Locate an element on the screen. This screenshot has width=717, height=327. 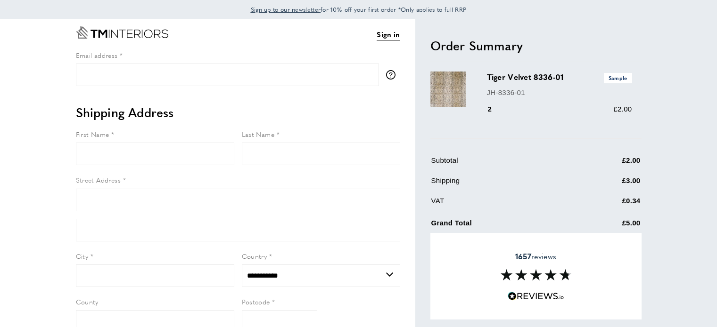
span: Last Name is located at coordinates (258, 134).